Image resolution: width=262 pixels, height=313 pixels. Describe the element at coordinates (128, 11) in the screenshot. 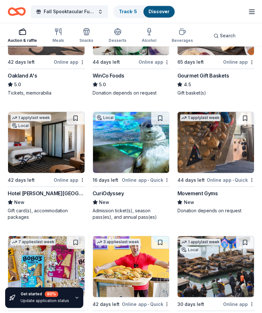

I see `a: Track· 5` at that location.